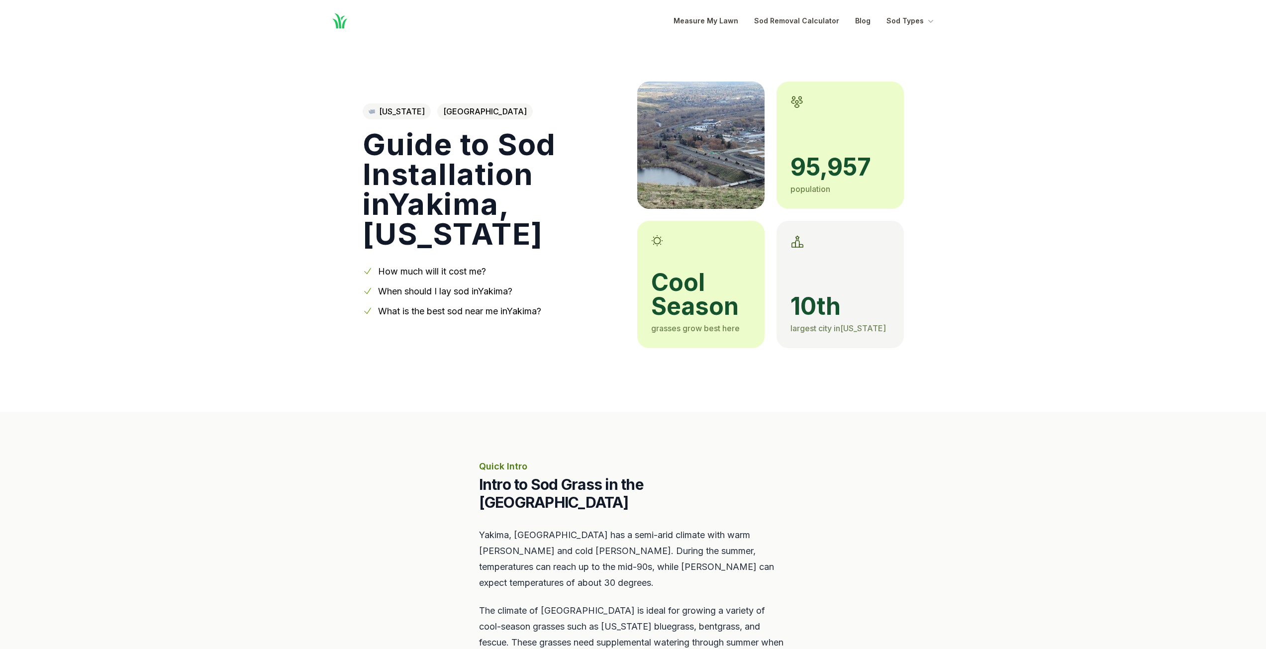 This screenshot has height=649, width=1266. Describe the element at coordinates (862, 21) in the screenshot. I see `a: Blog` at that location.